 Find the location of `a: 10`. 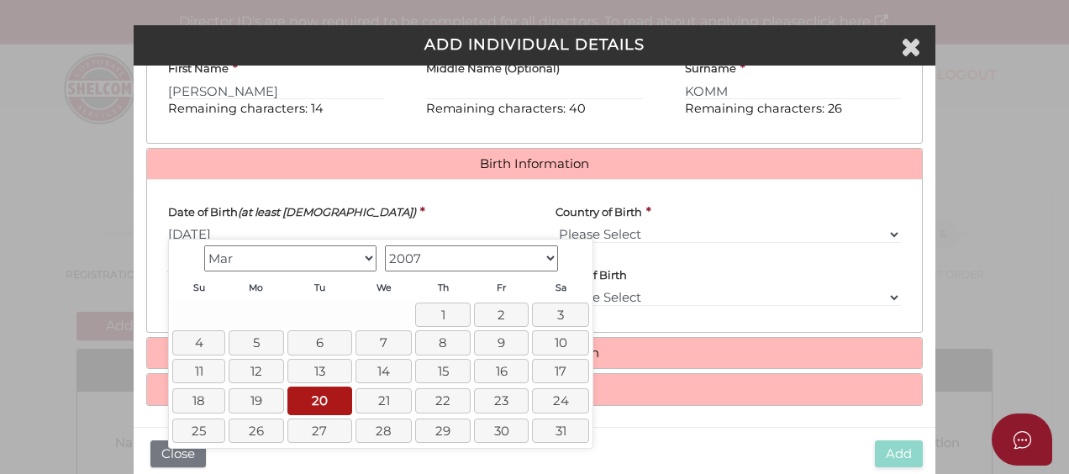

a: 10 is located at coordinates (561, 342).